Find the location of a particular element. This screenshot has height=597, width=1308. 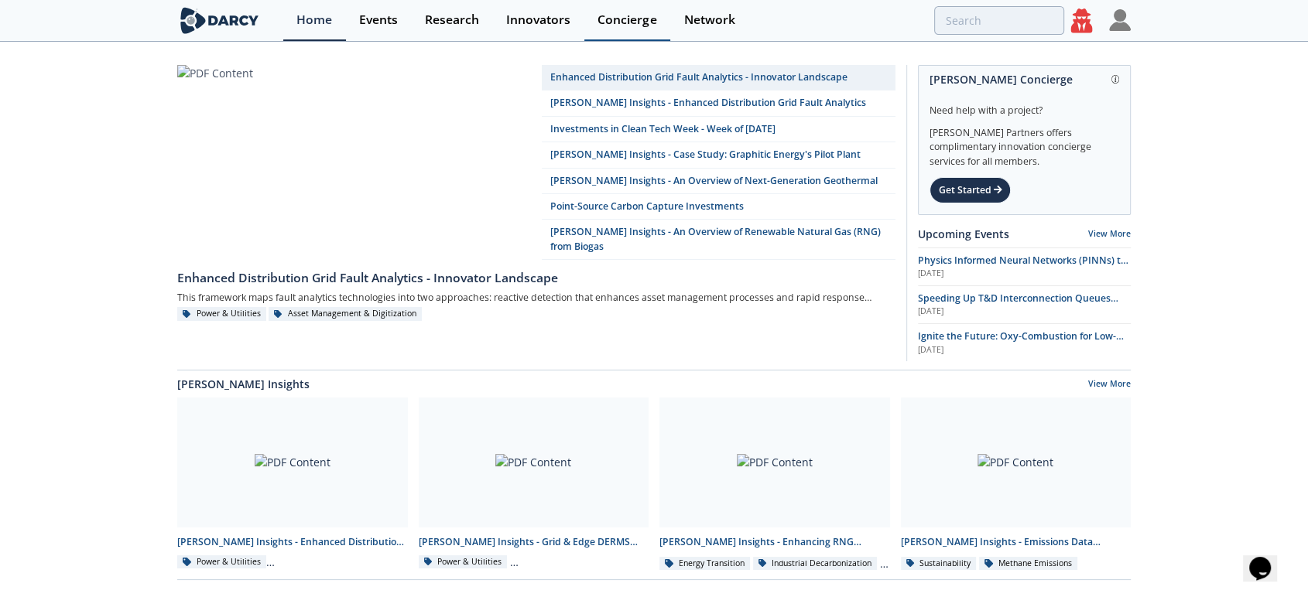

div: Network is located at coordinates (709, 20).